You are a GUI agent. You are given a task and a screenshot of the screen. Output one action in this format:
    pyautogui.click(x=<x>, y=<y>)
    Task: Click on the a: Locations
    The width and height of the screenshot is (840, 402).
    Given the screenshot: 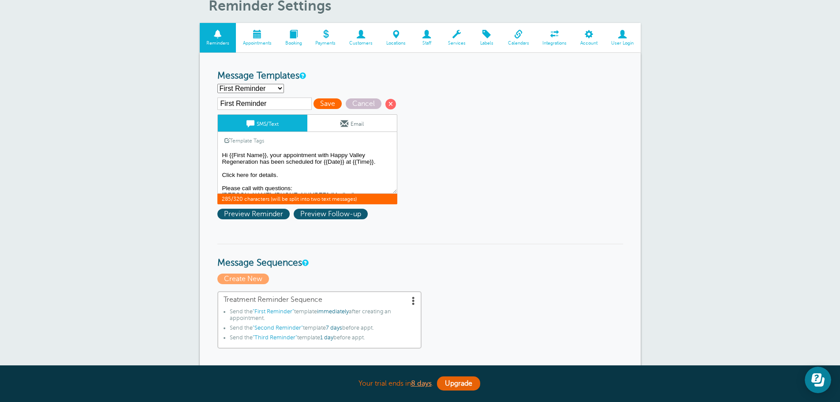 What is the action you would take?
    pyautogui.click(x=396, y=37)
    